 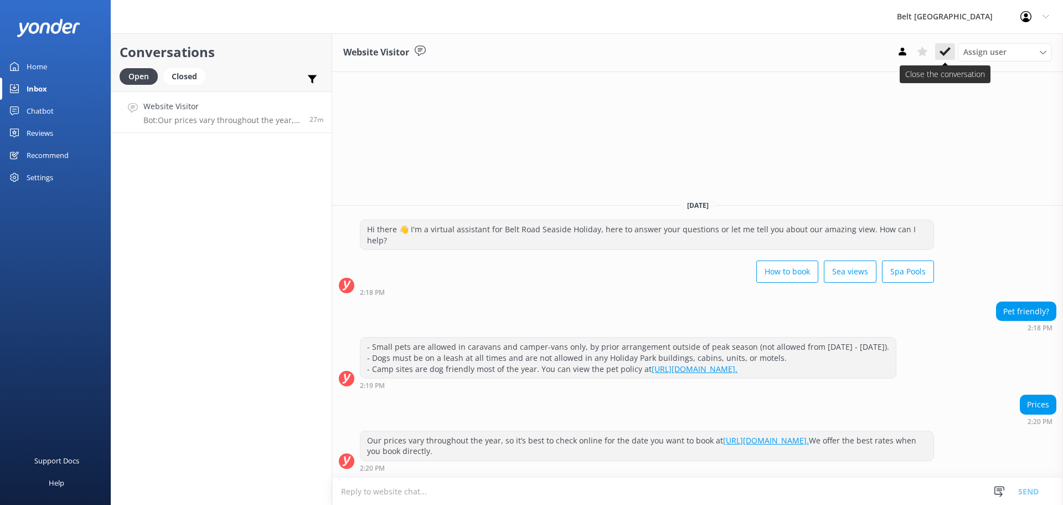 I want to click on div: Open, so click(x=138, y=76).